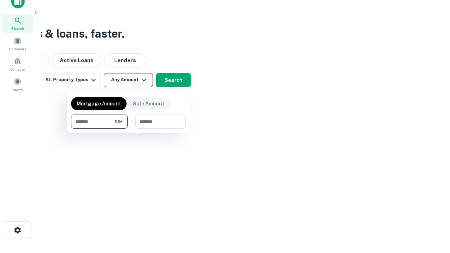 This screenshot has width=450, height=253. Describe the element at coordinates (118, 122) in the screenshot. I see `span: $1M` at that location.